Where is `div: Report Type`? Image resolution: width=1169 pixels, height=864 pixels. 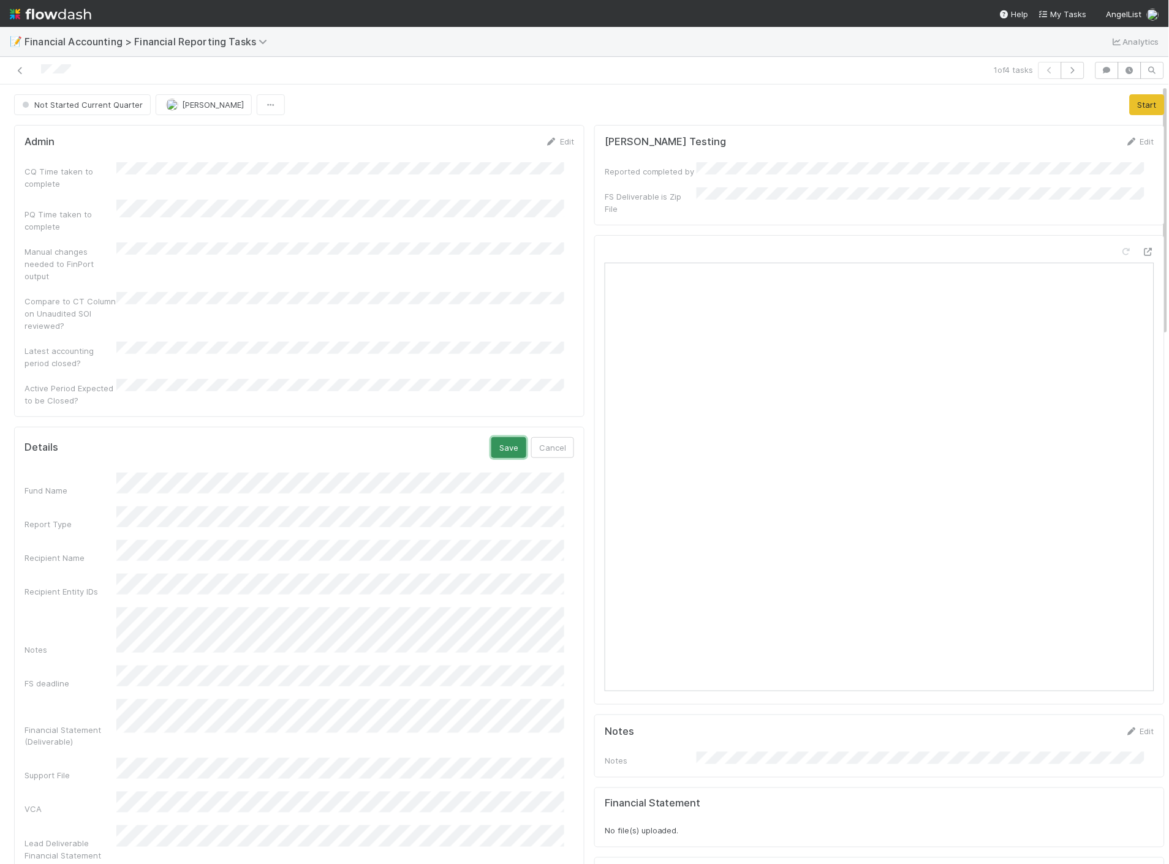
div: Report Type is located at coordinates (70, 524).